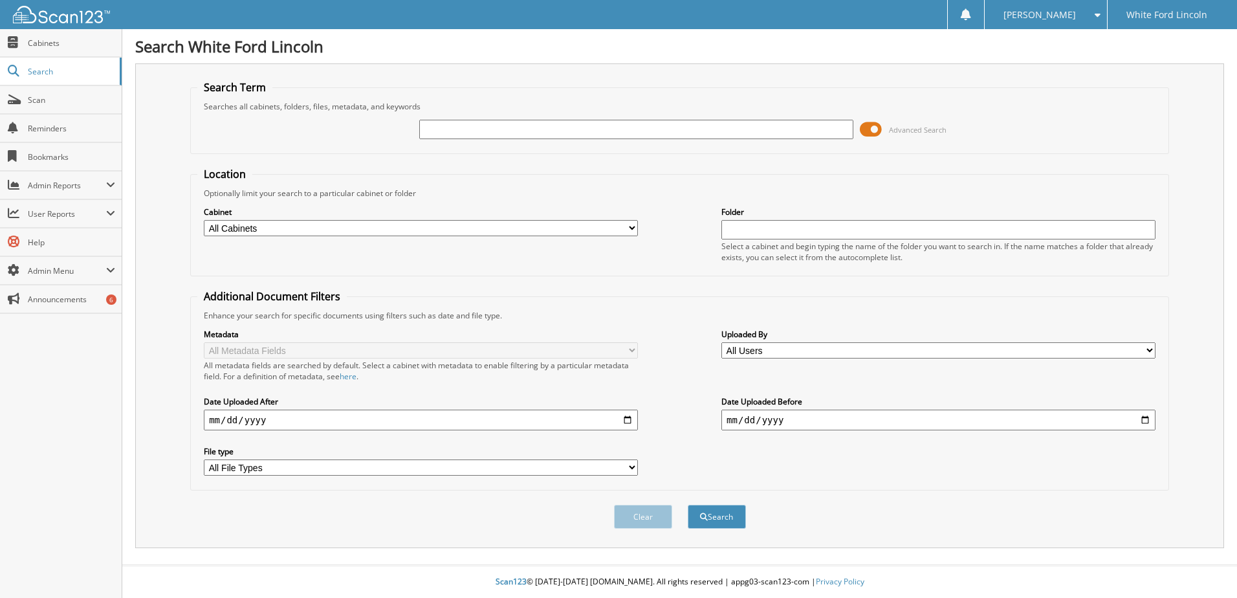 The image size is (1237, 598). Describe the element at coordinates (717, 516) in the screenshot. I see `button: Search` at that location.